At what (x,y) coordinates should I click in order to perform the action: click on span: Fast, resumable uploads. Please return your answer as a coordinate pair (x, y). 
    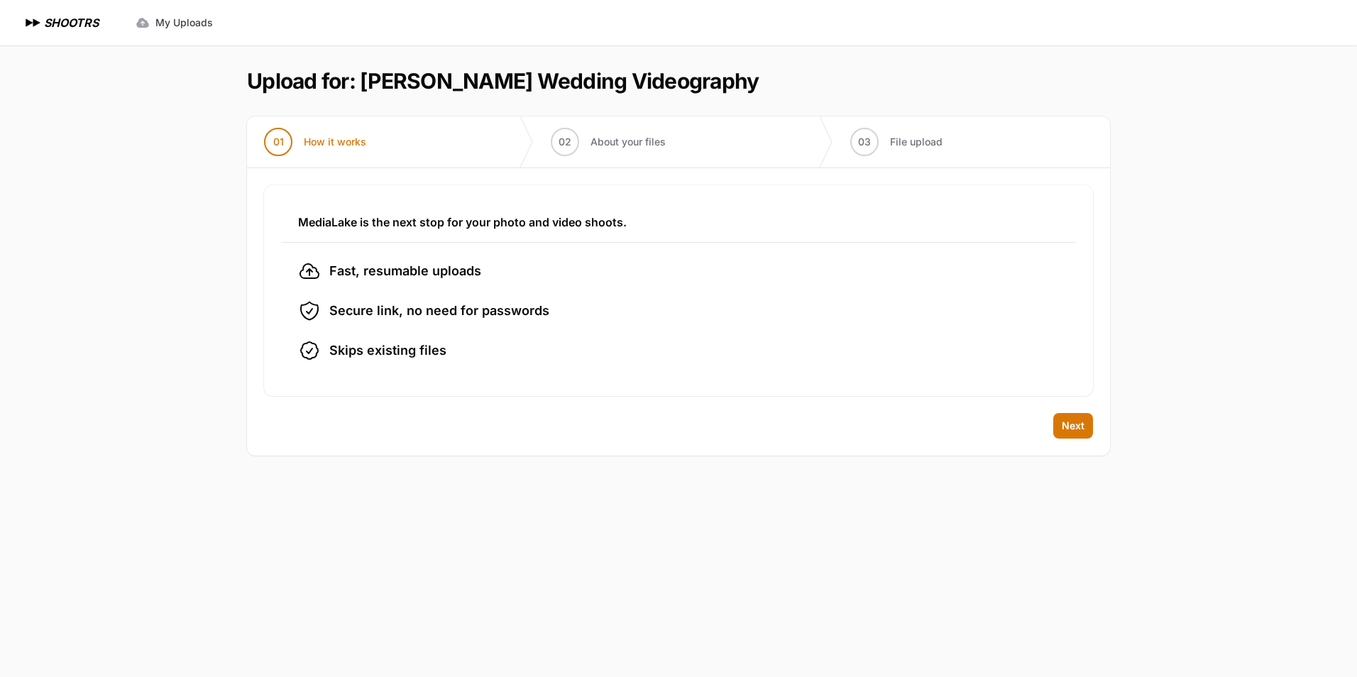
    Looking at the image, I should click on (405, 271).